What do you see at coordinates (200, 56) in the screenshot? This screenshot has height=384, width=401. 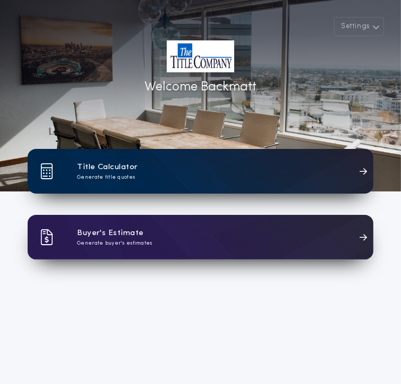 I see `img: account-logo` at bounding box center [200, 56].